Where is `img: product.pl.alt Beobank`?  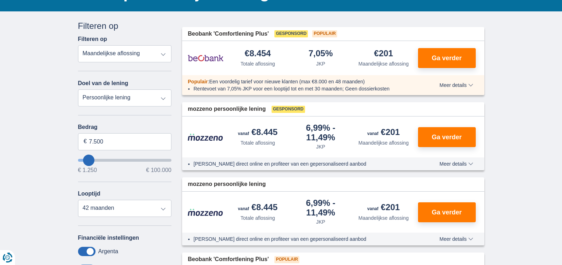
img: product.pl.alt Beobank is located at coordinates (205, 58).